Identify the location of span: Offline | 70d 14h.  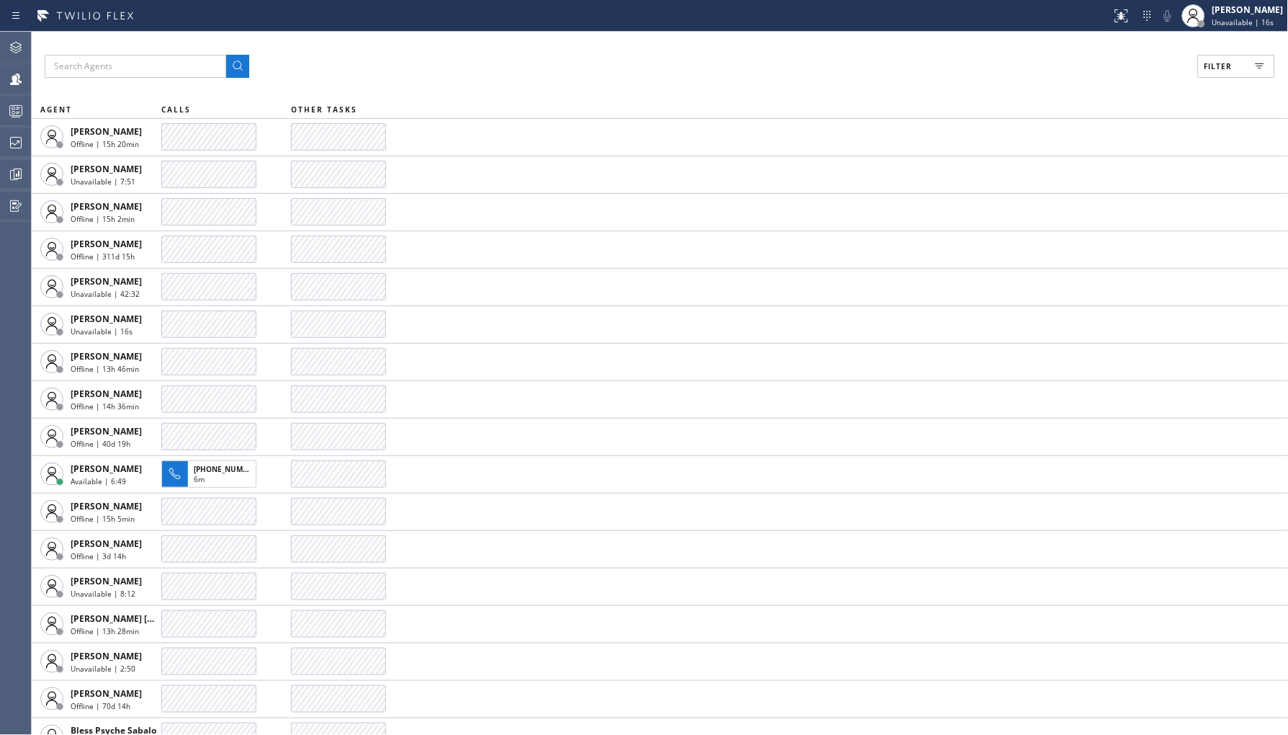
(100, 706).